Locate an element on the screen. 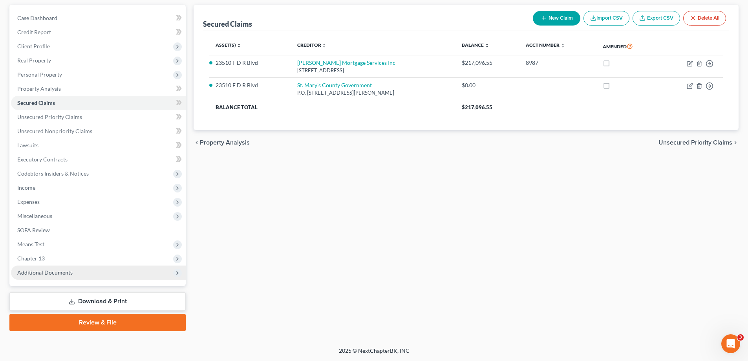 This screenshot has height=361, width=748. button: chevron_left Property Analysis is located at coordinates (221, 143).